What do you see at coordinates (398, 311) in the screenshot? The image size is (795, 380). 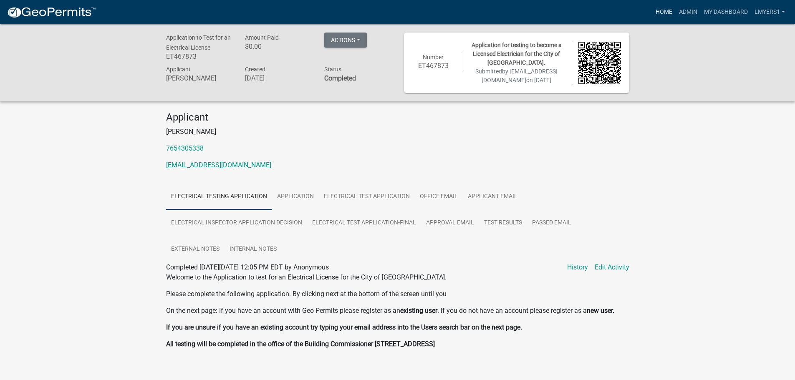 I see `p: On the next page: If you have an account with Geo Permits please register as an . If you do not h...` at bounding box center [398, 311].